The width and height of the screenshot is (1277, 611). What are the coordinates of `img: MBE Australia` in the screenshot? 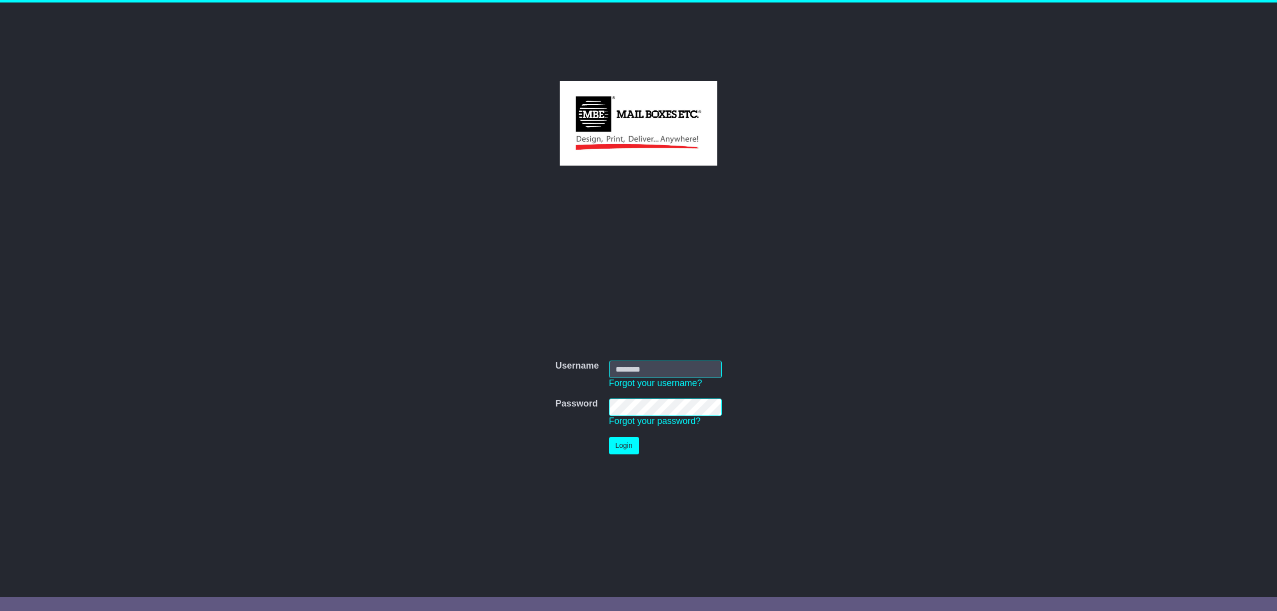 It's located at (638, 123).